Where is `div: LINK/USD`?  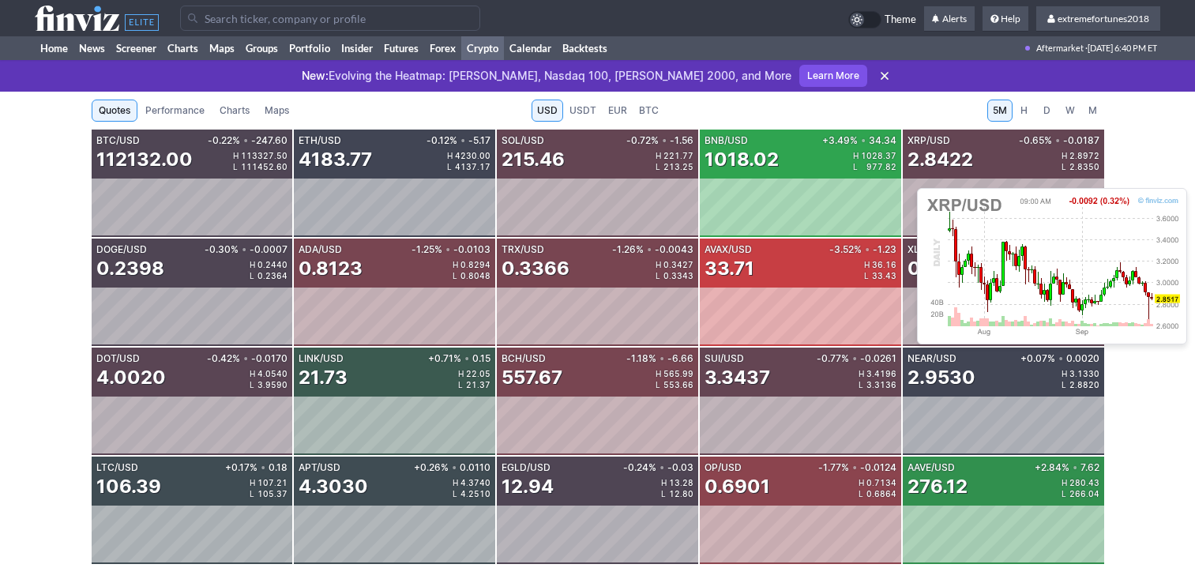
div: LINK/USD is located at coordinates (362, 359).